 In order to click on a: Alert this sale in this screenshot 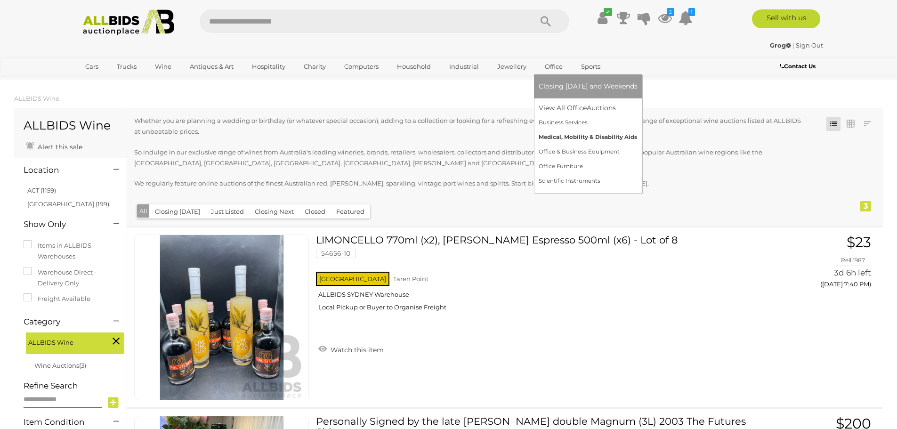, I will do `click(54, 146)`.